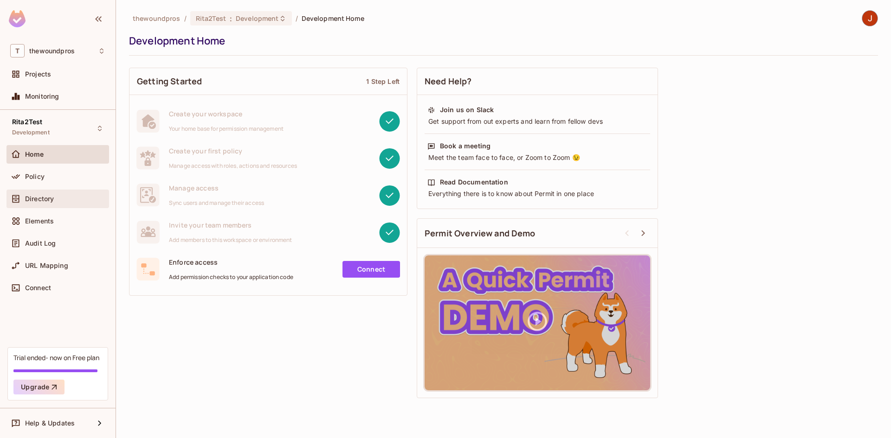 This screenshot has height=438, width=891. What do you see at coordinates (474, 182) in the screenshot?
I see `div: Read Documentation` at bounding box center [474, 182].